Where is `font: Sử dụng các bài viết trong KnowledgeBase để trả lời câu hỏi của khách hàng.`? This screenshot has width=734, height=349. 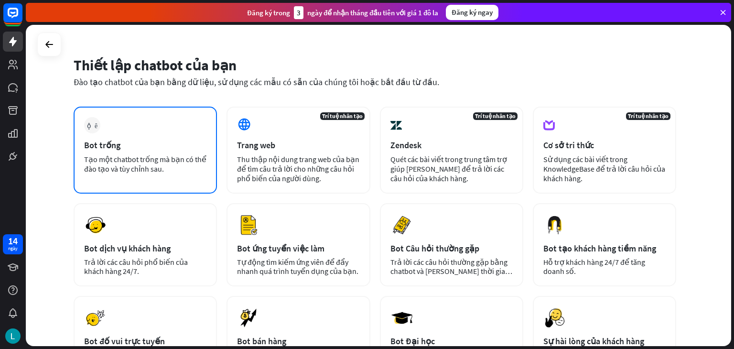 font: Sử dụng các bài viết trong KnowledgeBase để trả lời câu hỏi của khách hàng. is located at coordinates (604, 169).